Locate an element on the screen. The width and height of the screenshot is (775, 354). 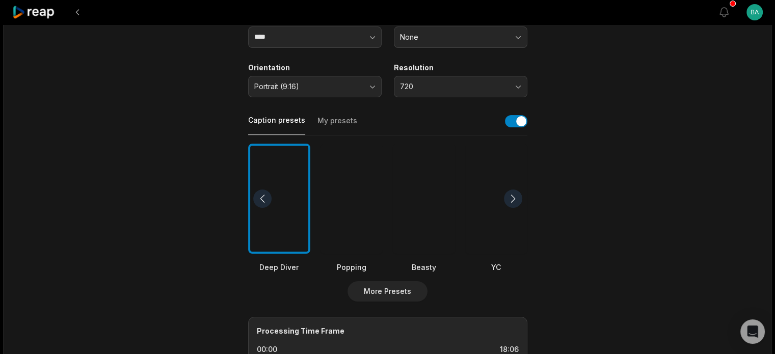
div: Processing Time Frame is located at coordinates (388, 331).